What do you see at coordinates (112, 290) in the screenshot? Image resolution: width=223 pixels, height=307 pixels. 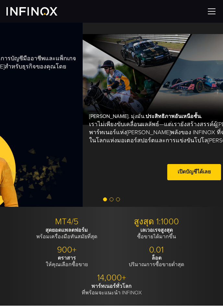 I see `p: ที่พร้อมจะแนะนำ INFINOX` at bounding box center [112, 290].